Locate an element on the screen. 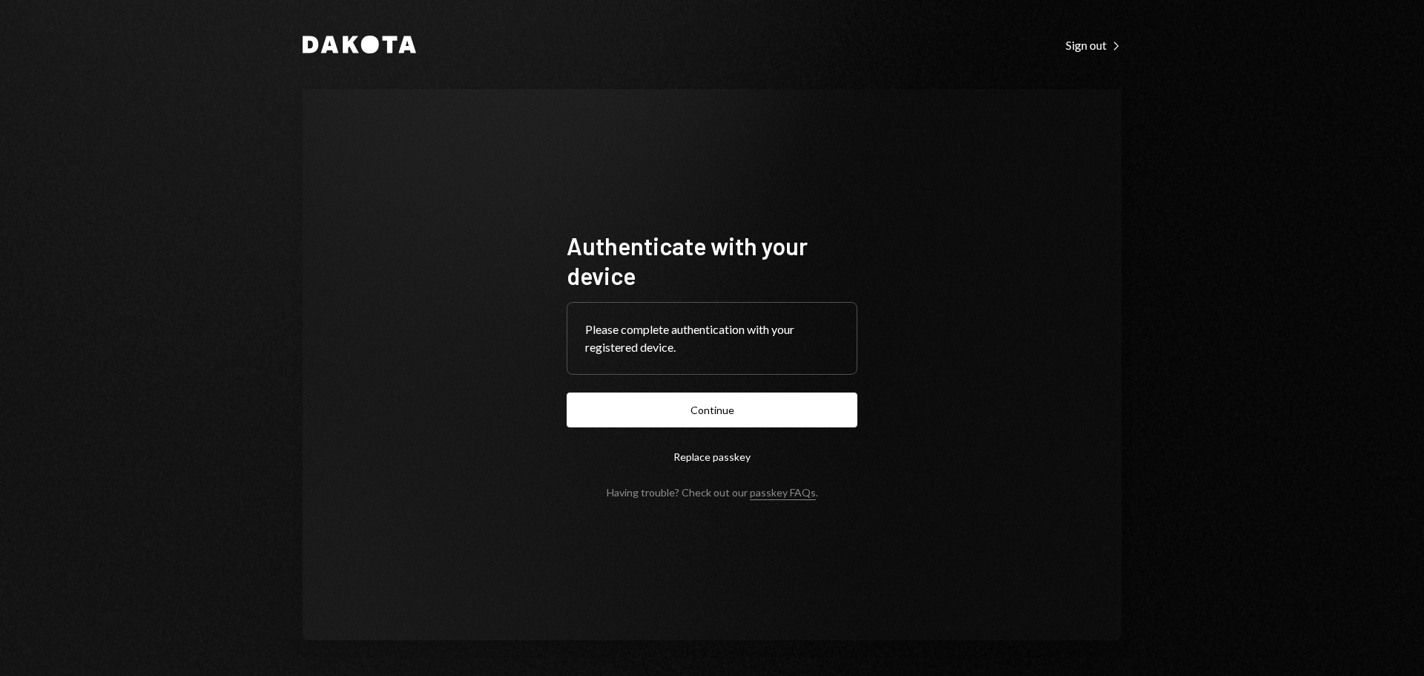 The height and width of the screenshot is (676, 1424). div: Please complete authentication with your registered device. is located at coordinates (712, 338).